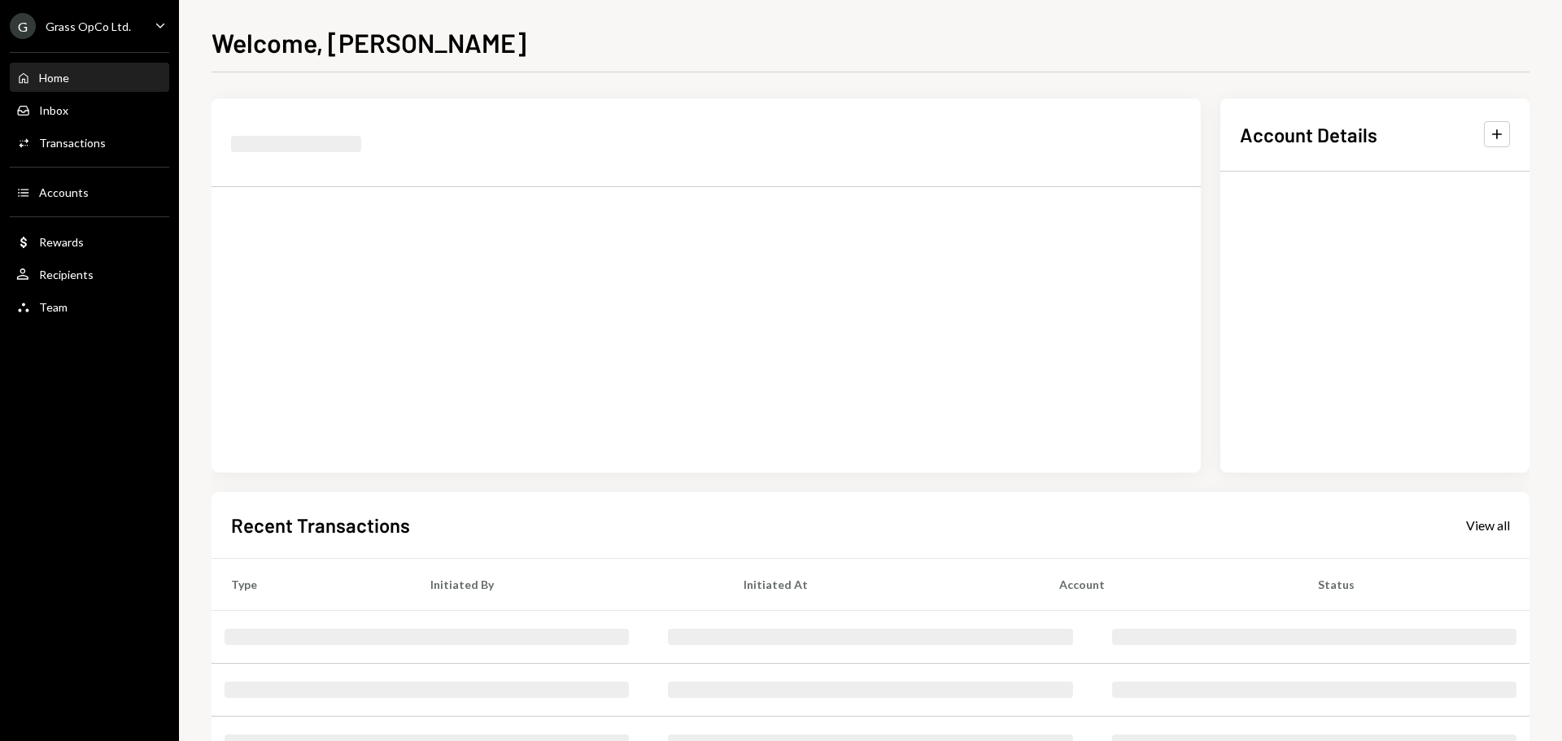 The height and width of the screenshot is (741, 1562). I want to click on th: Initiated By, so click(567, 584).